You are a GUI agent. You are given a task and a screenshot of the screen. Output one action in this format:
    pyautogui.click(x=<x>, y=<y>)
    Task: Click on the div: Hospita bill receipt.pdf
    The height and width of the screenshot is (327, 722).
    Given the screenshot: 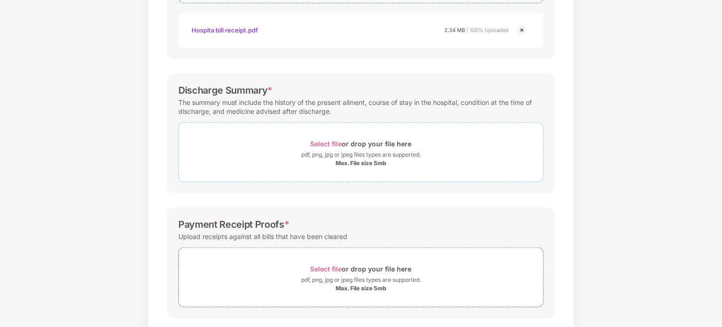 What is the action you would take?
    pyautogui.click(x=224, y=30)
    